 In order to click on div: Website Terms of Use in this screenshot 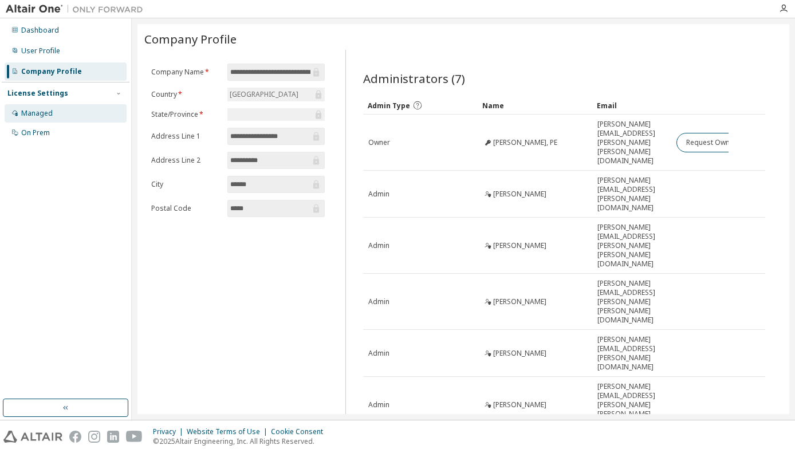, I will do `click(228, 432)`.